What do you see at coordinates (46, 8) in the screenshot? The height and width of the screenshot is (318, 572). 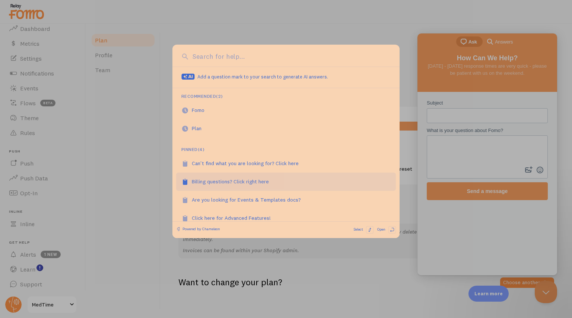 I see `span: chat-square` at bounding box center [46, 8].